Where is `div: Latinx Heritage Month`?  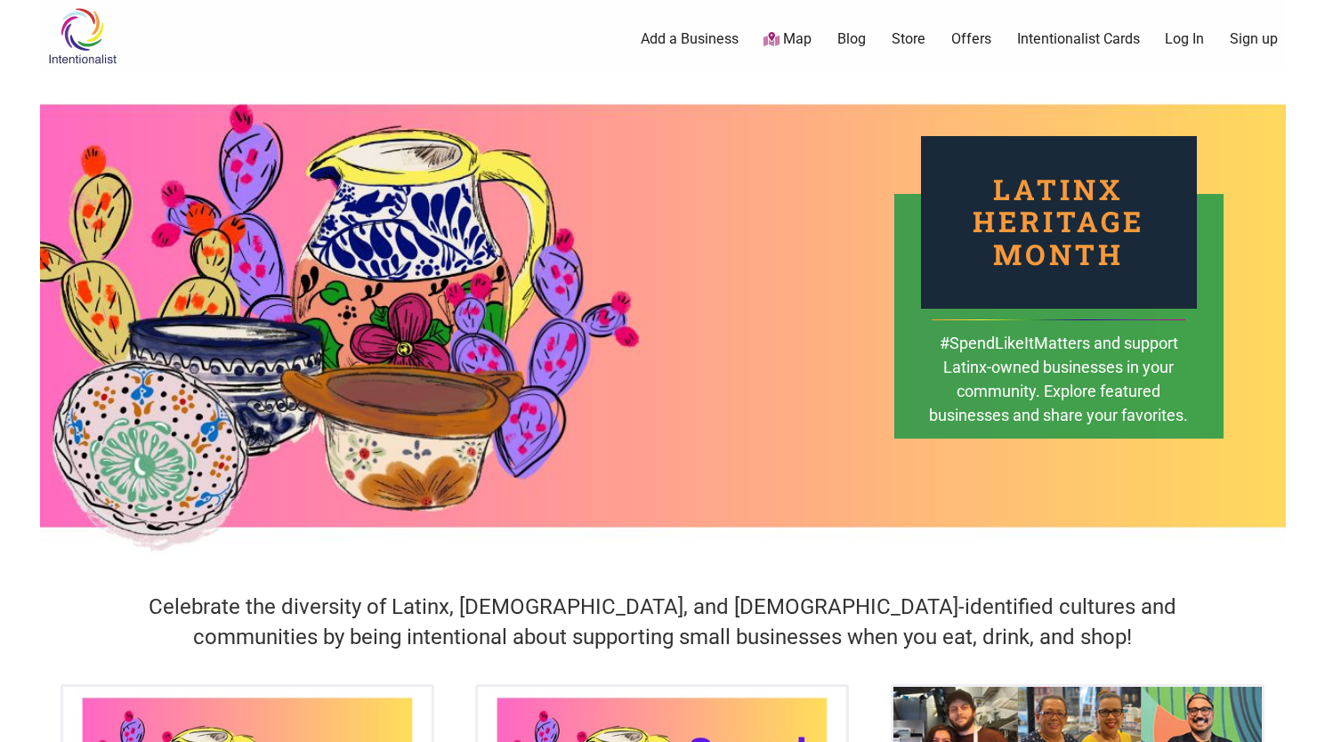 div: Latinx Heritage Month is located at coordinates (1059, 223).